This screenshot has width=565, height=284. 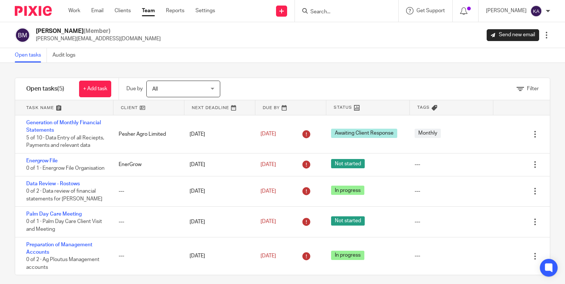 What do you see at coordinates (205, 11) in the screenshot?
I see `a: Settings` at bounding box center [205, 11].